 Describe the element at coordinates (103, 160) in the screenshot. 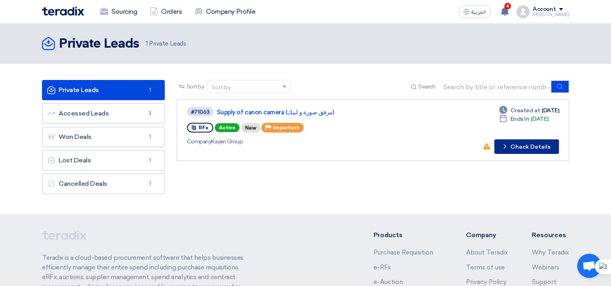

I see `a: Lost Deals1` at that location.